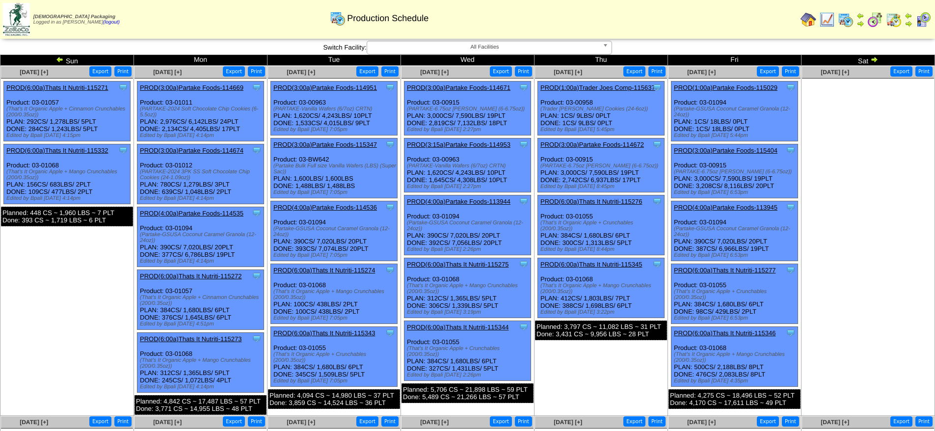 The height and width of the screenshot is (431, 935). What do you see at coordinates (468, 60) in the screenshot?
I see `td: Wed` at bounding box center [468, 60].